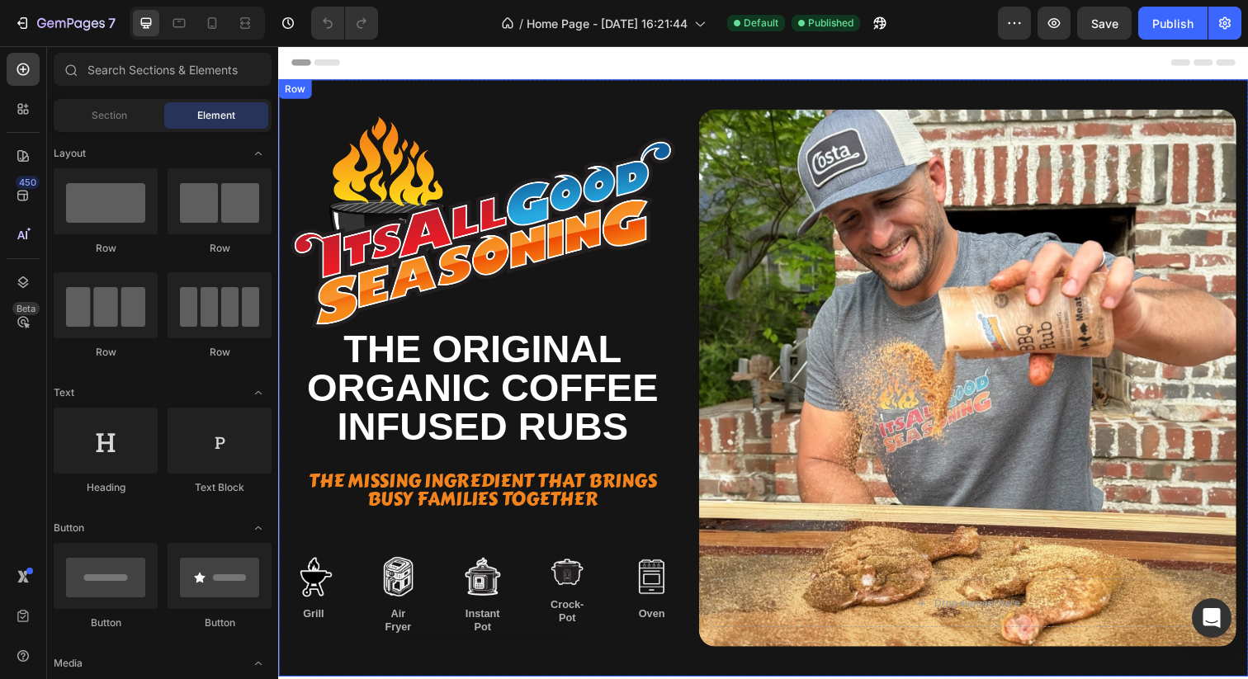  I want to click on img: gempages_562398432325534731-27f5b59a-038e-4dde-b8e3-3756563420e6.png, so click(295, 537).